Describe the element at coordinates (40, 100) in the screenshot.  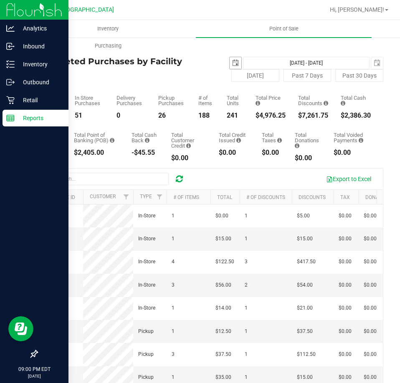
I see `p: Retail` at that location.